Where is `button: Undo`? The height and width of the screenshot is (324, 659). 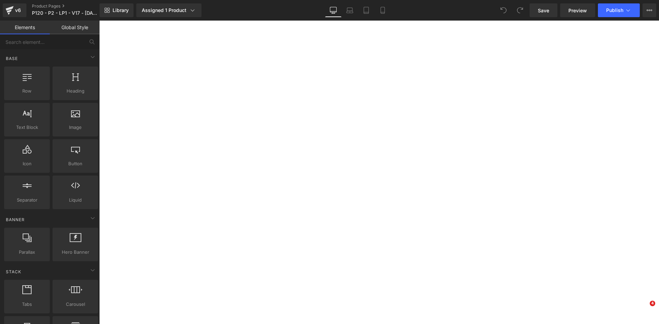 button: Undo is located at coordinates (503, 10).